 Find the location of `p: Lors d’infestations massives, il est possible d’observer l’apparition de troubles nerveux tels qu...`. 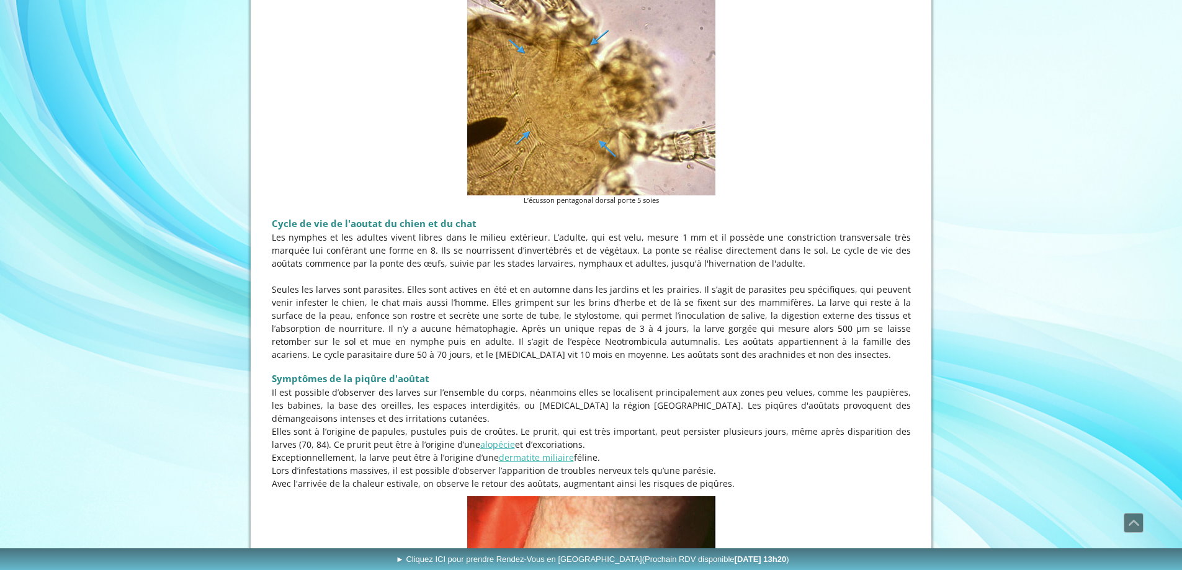

p: Lors d’infestations massives, il est possible d’observer l’apparition de troubles nerveux tels qu... is located at coordinates (591, 470).